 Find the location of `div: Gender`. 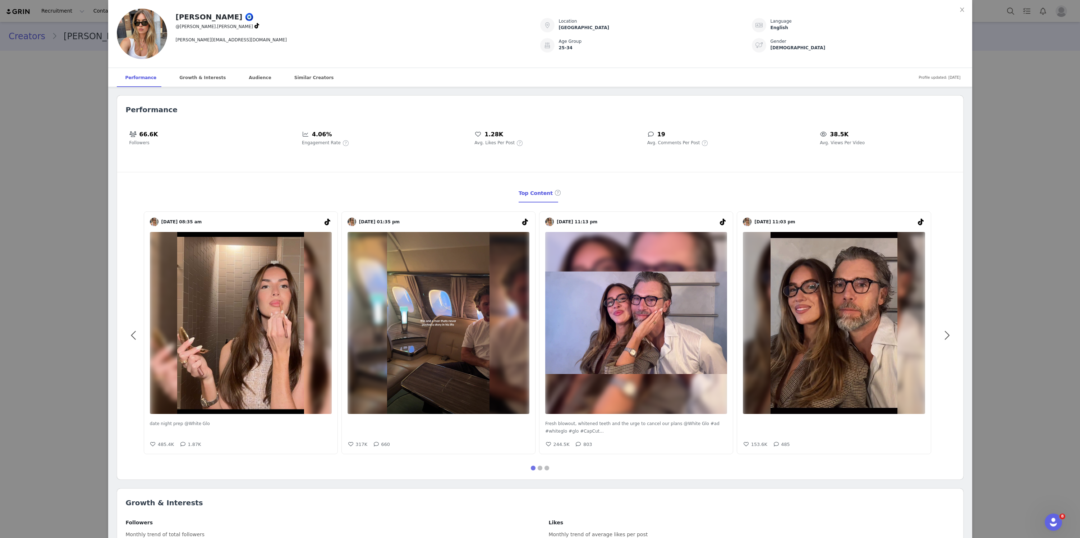

div: Gender is located at coordinates (867, 41).